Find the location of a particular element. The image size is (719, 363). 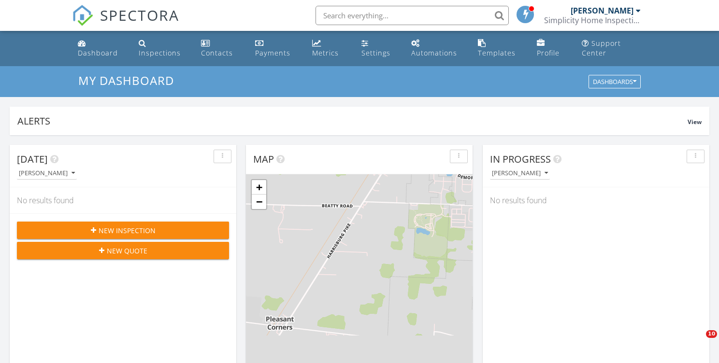

div: Alerts is located at coordinates (352, 121).